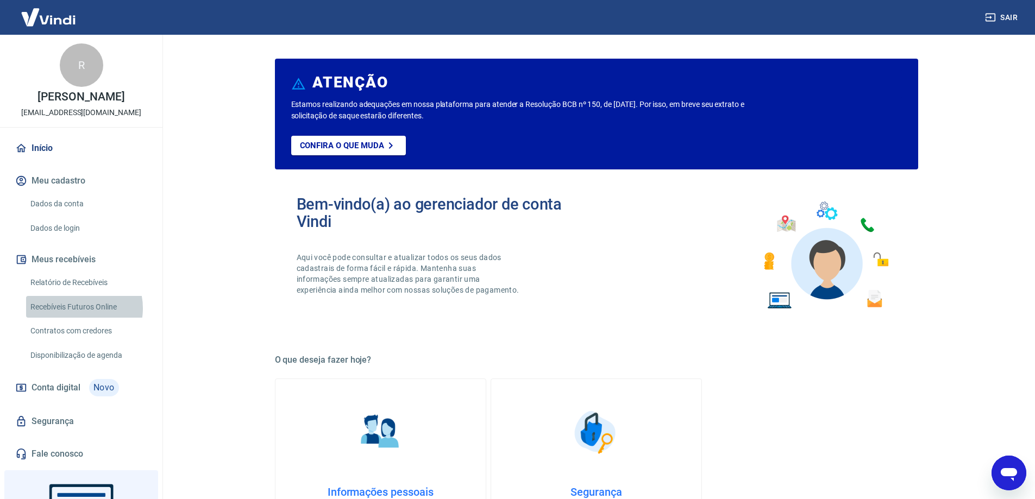 This screenshot has height=499, width=1035. What do you see at coordinates (87, 228) in the screenshot?
I see `a: Dados de login` at bounding box center [87, 228].